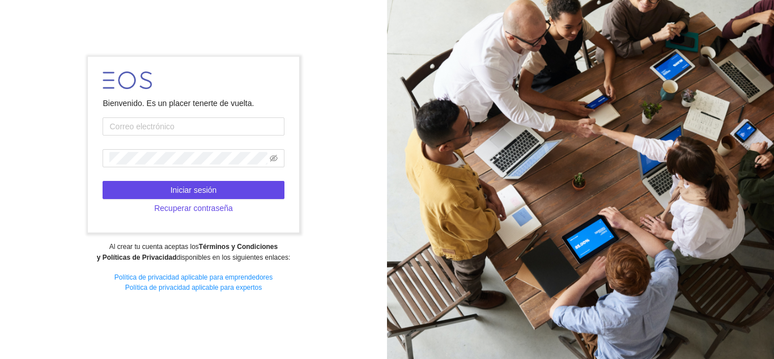 This screenshot has width=774, height=359. I want to click on span: Recuperar contraseña, so click(193, 208).